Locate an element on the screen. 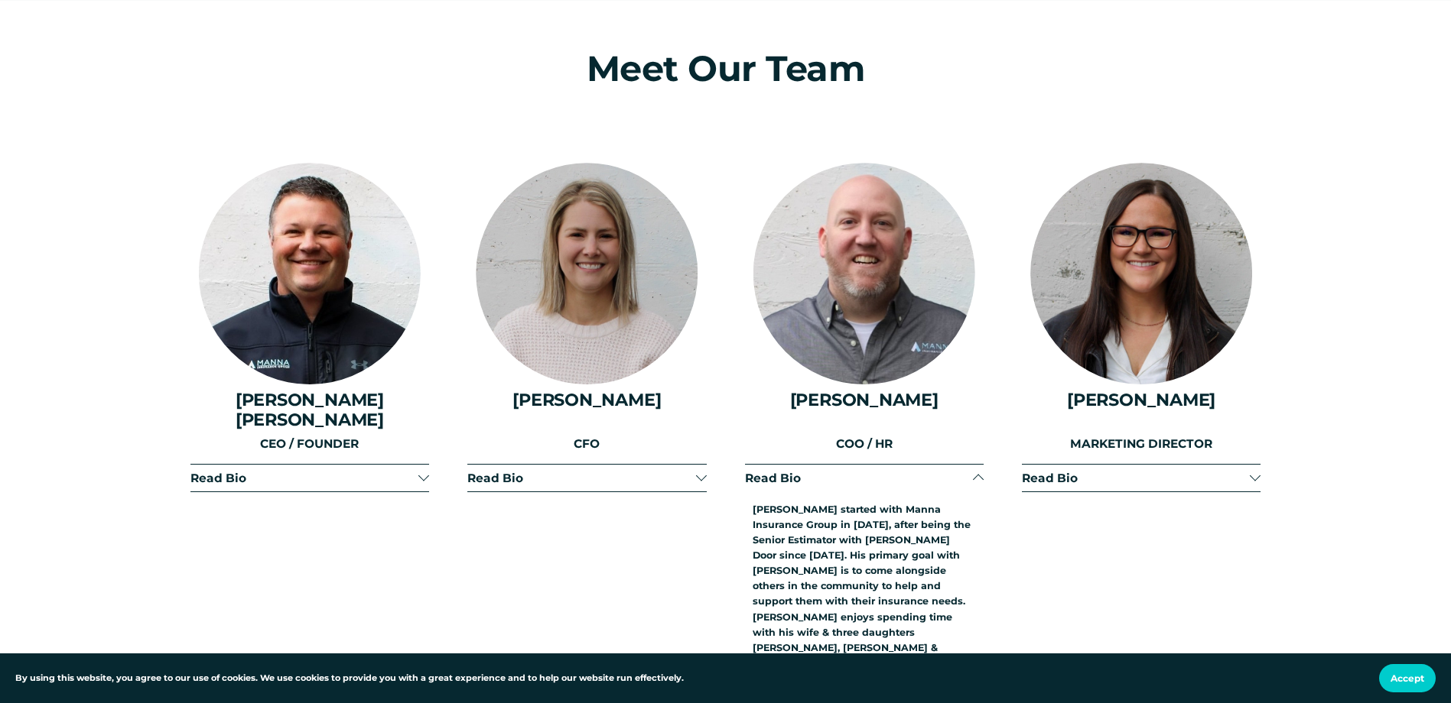 The image size is (1451, 703). button: Accept is located at coordinates (1407, 678).